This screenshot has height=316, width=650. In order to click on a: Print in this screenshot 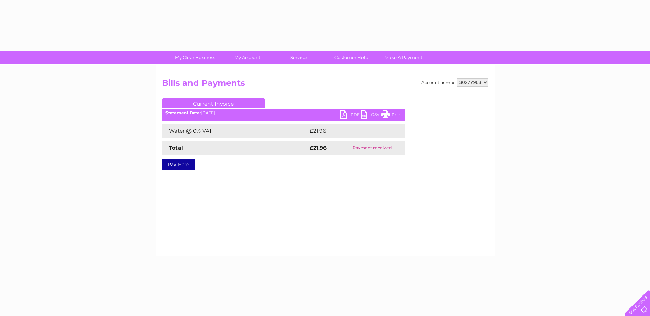, I will do `click(391, 115)`.